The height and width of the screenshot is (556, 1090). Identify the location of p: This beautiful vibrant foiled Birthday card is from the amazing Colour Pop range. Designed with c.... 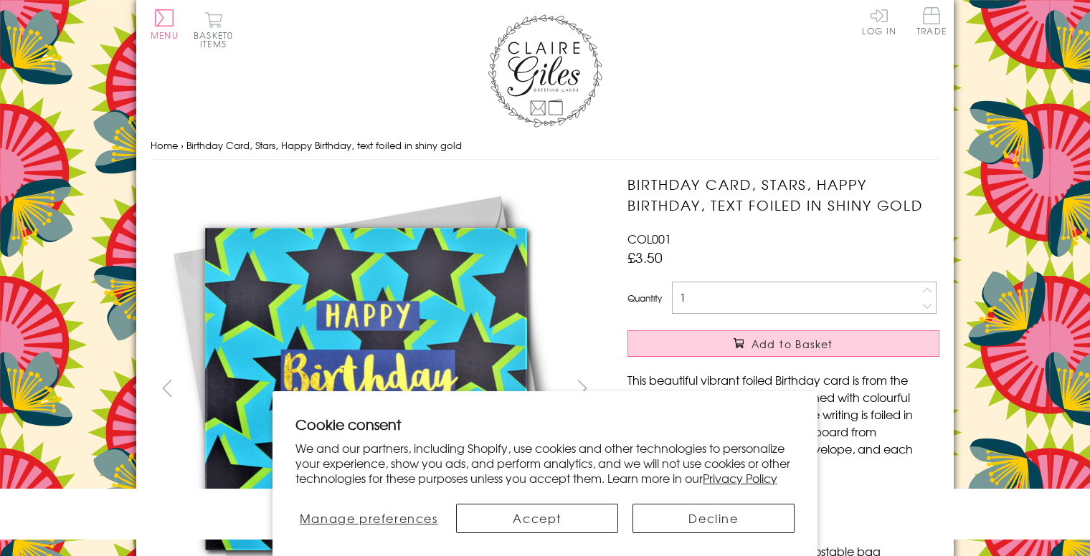
(783, 423).